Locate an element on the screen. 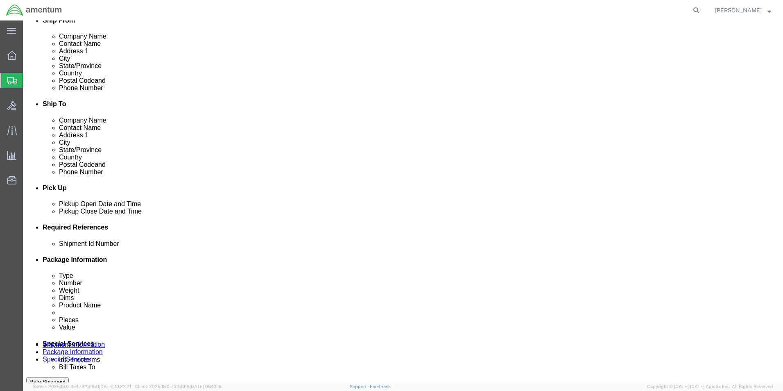 The width and height of the screenshot is (783, 391). span: Server: 2025.18.0-4e47823f9d1 is located at coordinates (82, 386).